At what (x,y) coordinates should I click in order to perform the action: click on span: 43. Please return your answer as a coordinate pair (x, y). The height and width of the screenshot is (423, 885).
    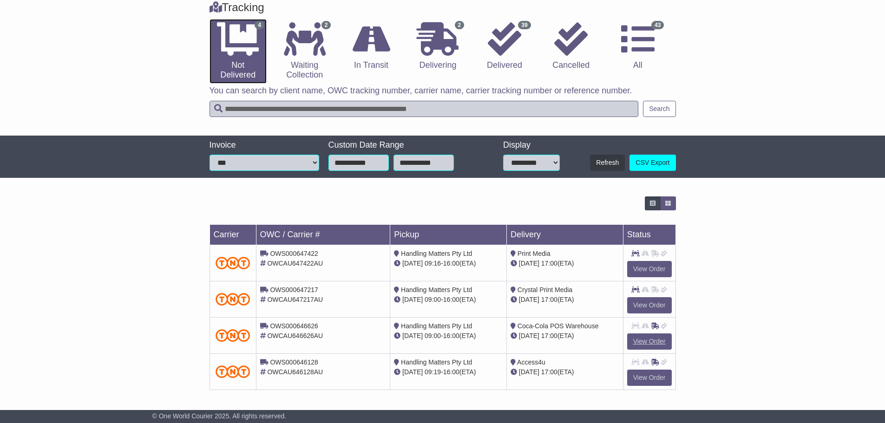
    Looking at the image, I should click on (657, 25).